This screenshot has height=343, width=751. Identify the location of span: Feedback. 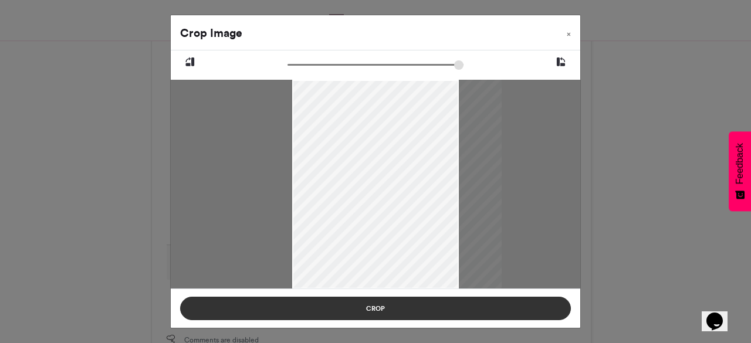
(740, 164).